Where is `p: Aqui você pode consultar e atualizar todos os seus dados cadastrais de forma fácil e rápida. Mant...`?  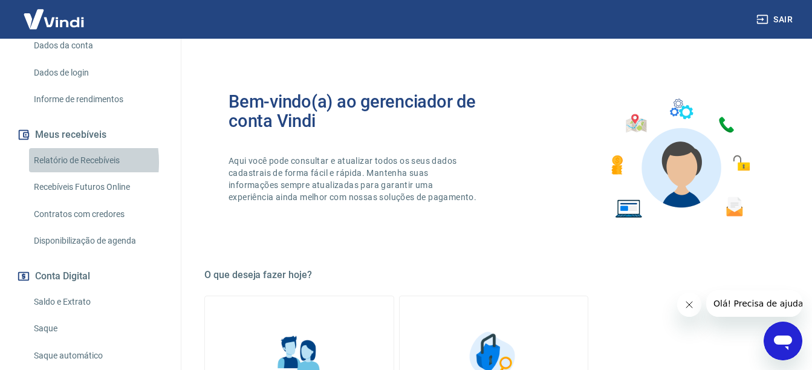 p: Aqui você pode consultar e atualizar todos os seus dados cadastrais de forma fácil e rápida. Mant... is located at coordinates (353, 179).